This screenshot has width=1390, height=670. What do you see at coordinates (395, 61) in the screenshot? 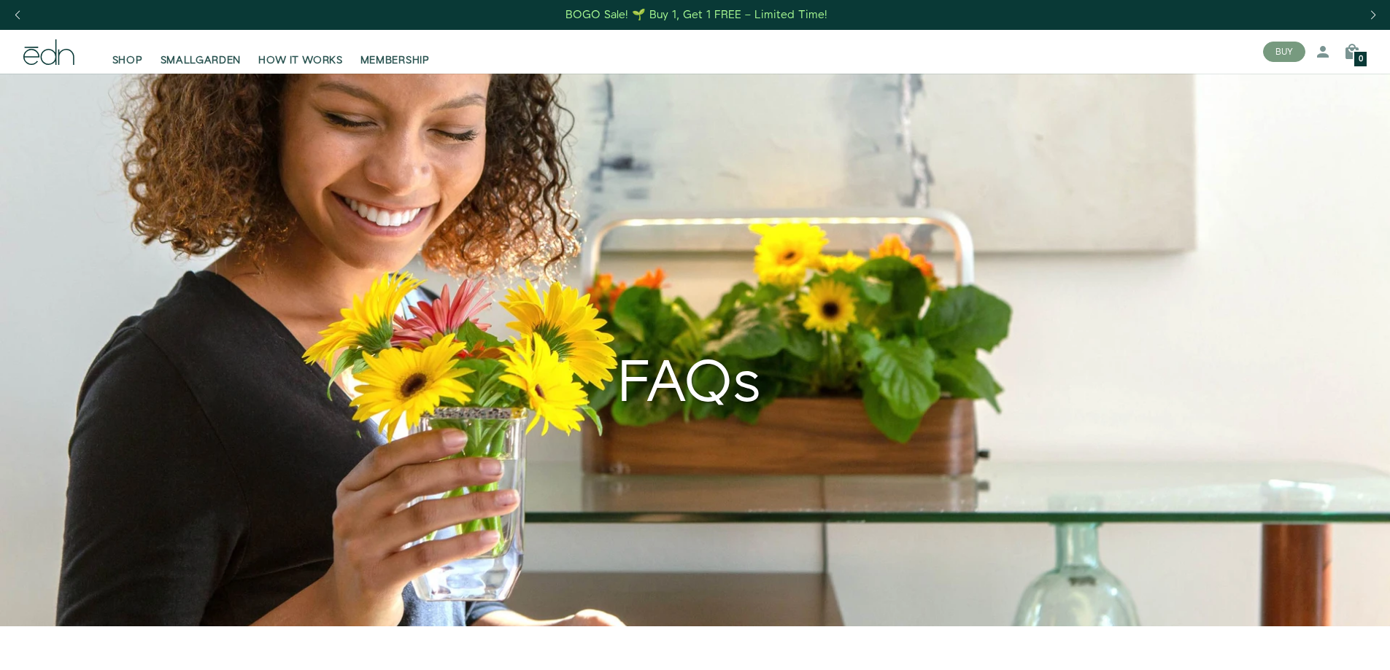
I see `span: MEMBERSHIP` at bounding box center [395, 61].